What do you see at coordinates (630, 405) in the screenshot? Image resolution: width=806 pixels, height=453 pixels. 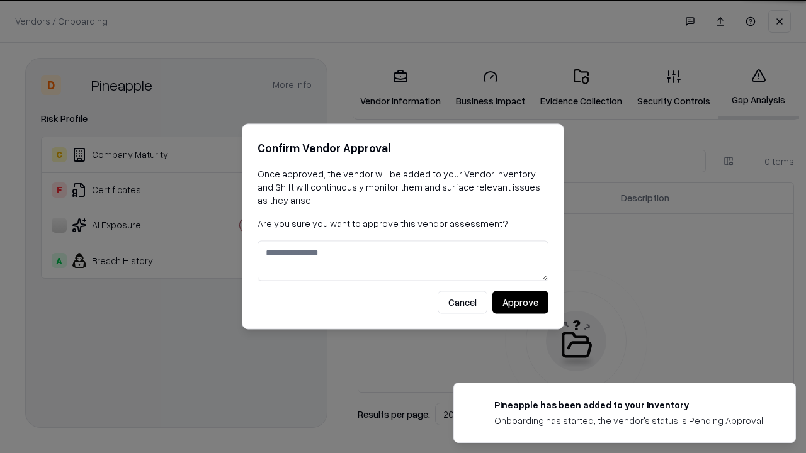 I see `div: Pineapple has been added to your inventory` at bounding box center [630, 405].